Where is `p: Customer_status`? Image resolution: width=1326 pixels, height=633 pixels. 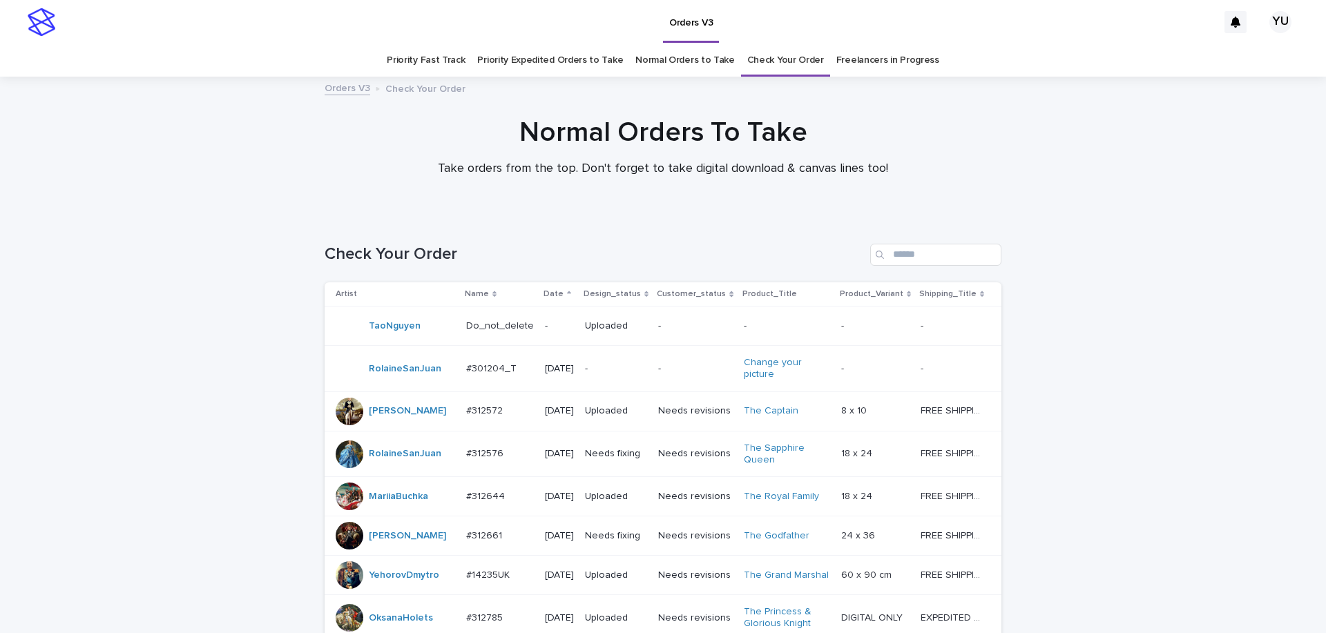
p: Customer_status is located at coordinates (691, 294).